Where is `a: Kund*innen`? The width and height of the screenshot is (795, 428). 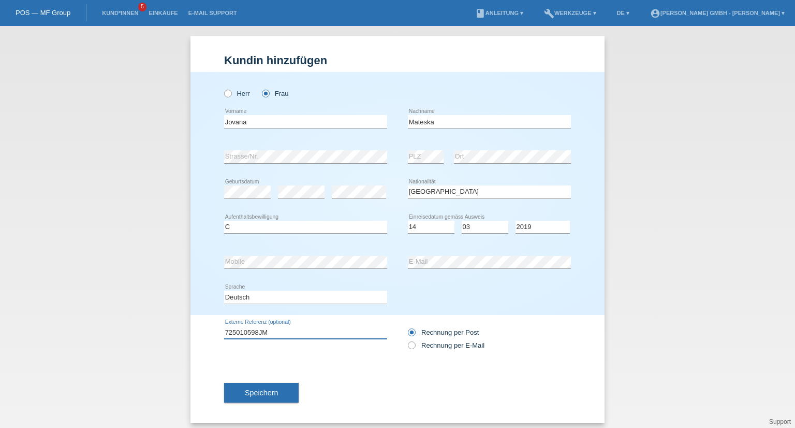
a: Kund*innen is located at coordinates (120, 13).